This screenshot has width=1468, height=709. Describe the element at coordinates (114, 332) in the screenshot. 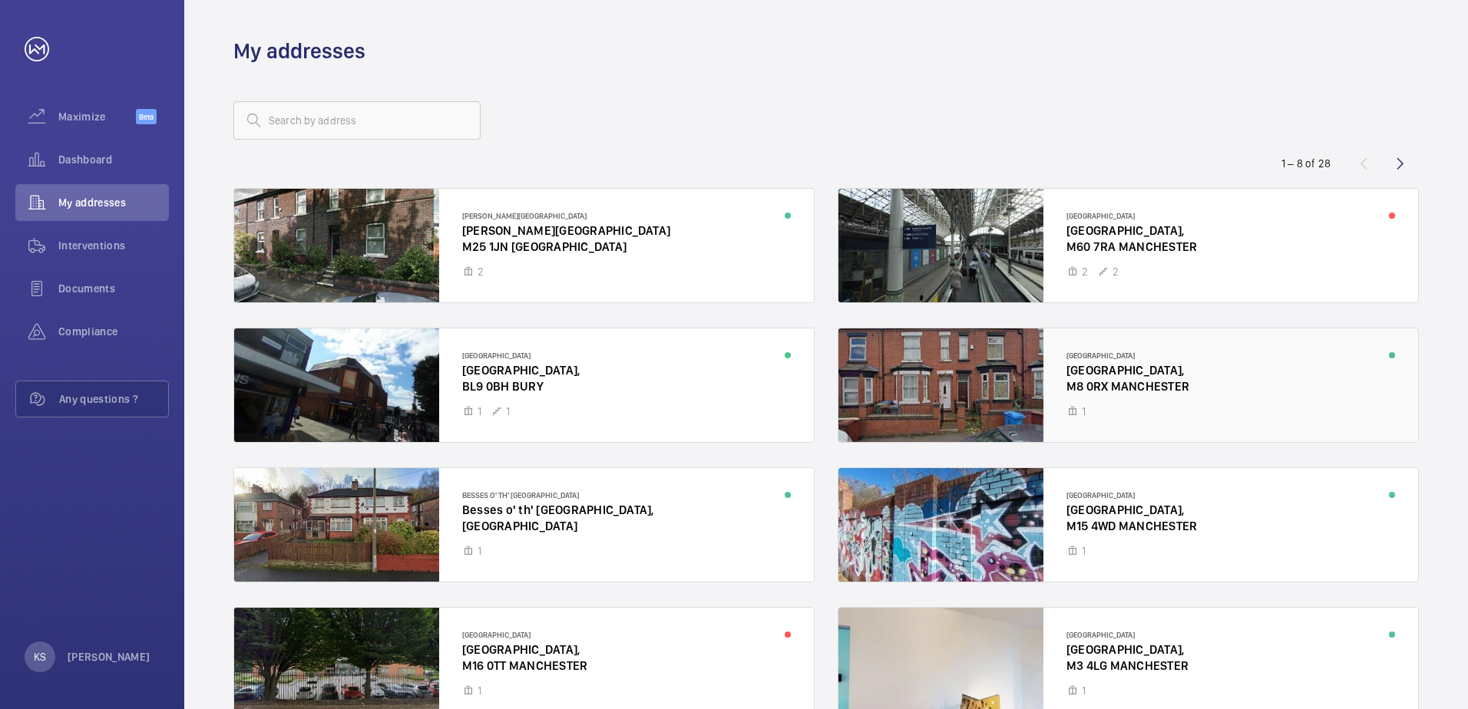

I see `span: Compliance` at that location.